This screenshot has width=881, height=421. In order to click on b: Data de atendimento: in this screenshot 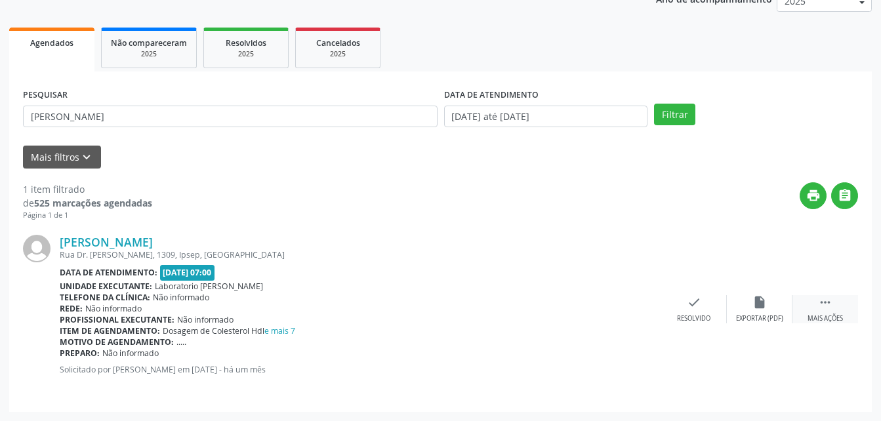, I will do `click(108, 272)`.